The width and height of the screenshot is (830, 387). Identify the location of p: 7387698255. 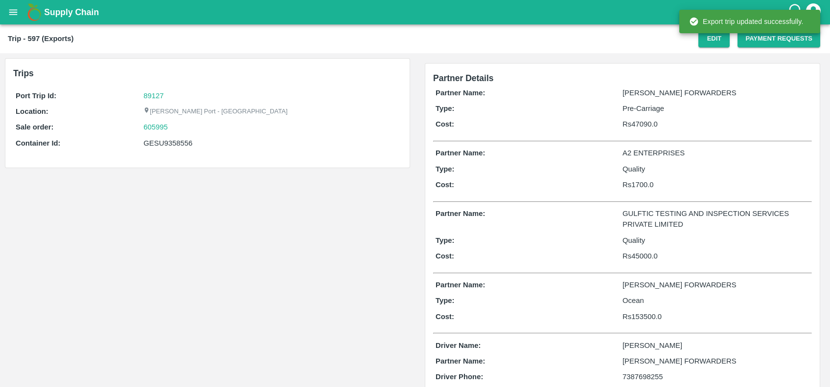
(716, 377).